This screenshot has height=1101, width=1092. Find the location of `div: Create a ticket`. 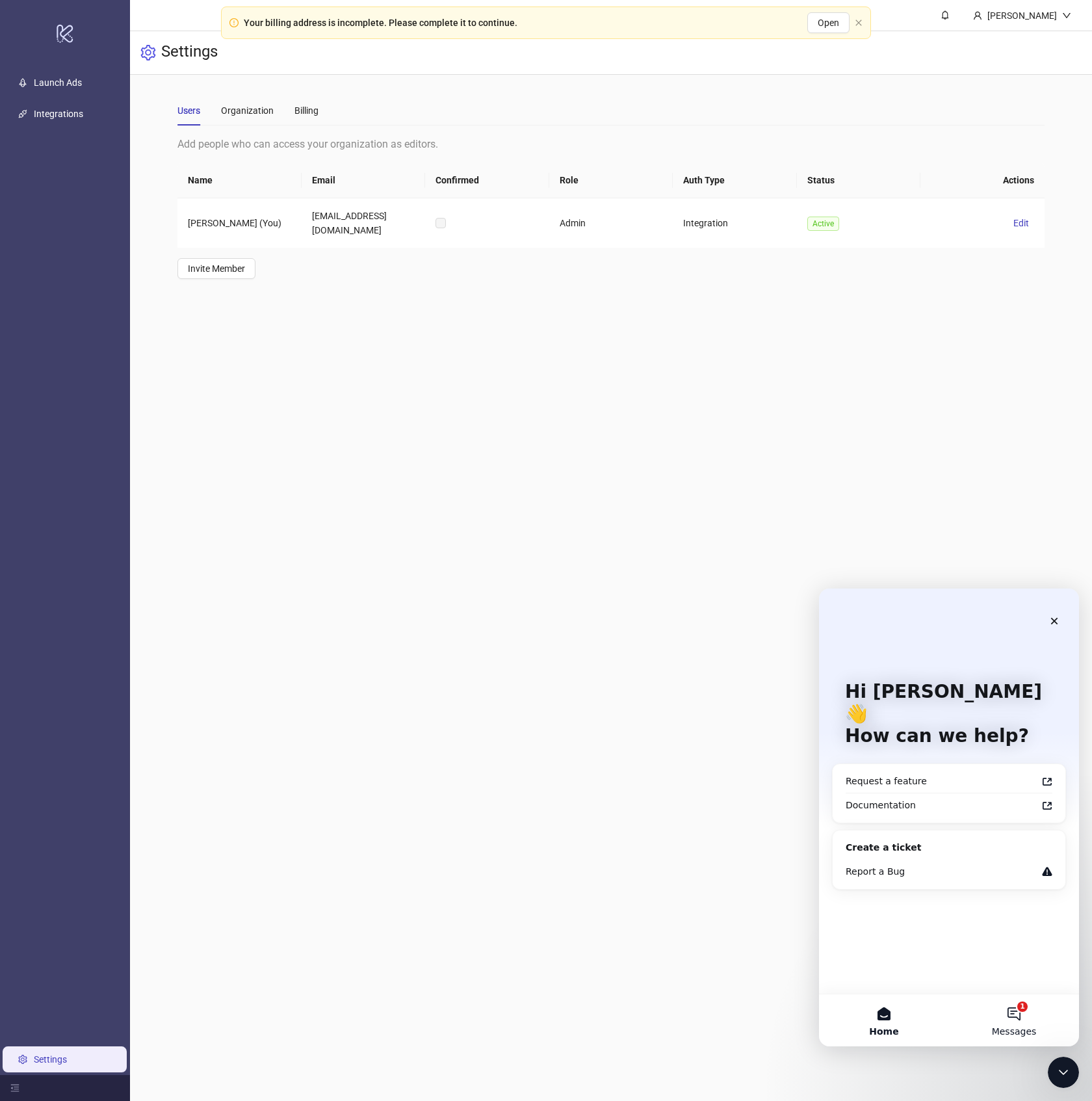

div: Create a ticket is located at coordinates (130, 259).